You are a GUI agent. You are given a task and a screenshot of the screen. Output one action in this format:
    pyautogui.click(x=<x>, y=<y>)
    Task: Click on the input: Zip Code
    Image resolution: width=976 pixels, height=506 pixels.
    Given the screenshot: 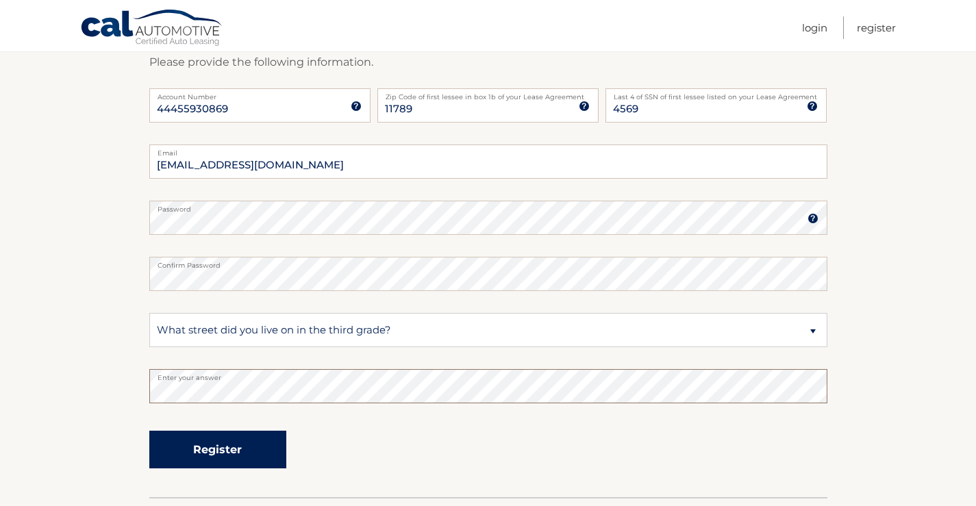 What is the action you would take?
    pyautogui.click(x=488, y=105)
    